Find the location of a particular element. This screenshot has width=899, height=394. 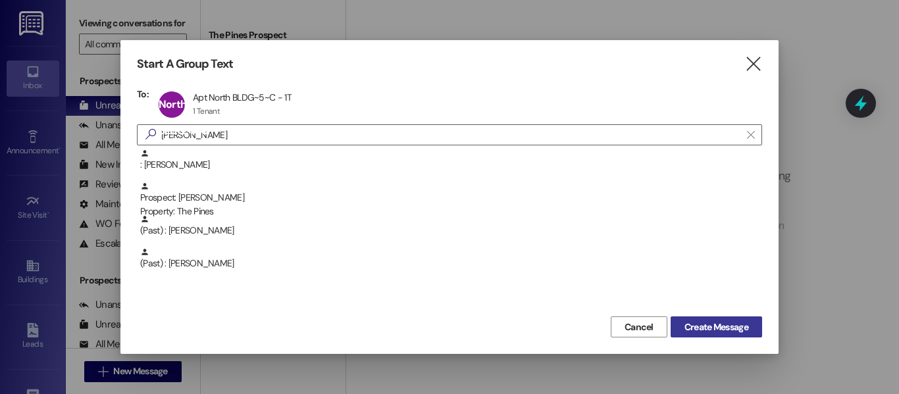

button: Cancel is located at coordinates (639, 327).